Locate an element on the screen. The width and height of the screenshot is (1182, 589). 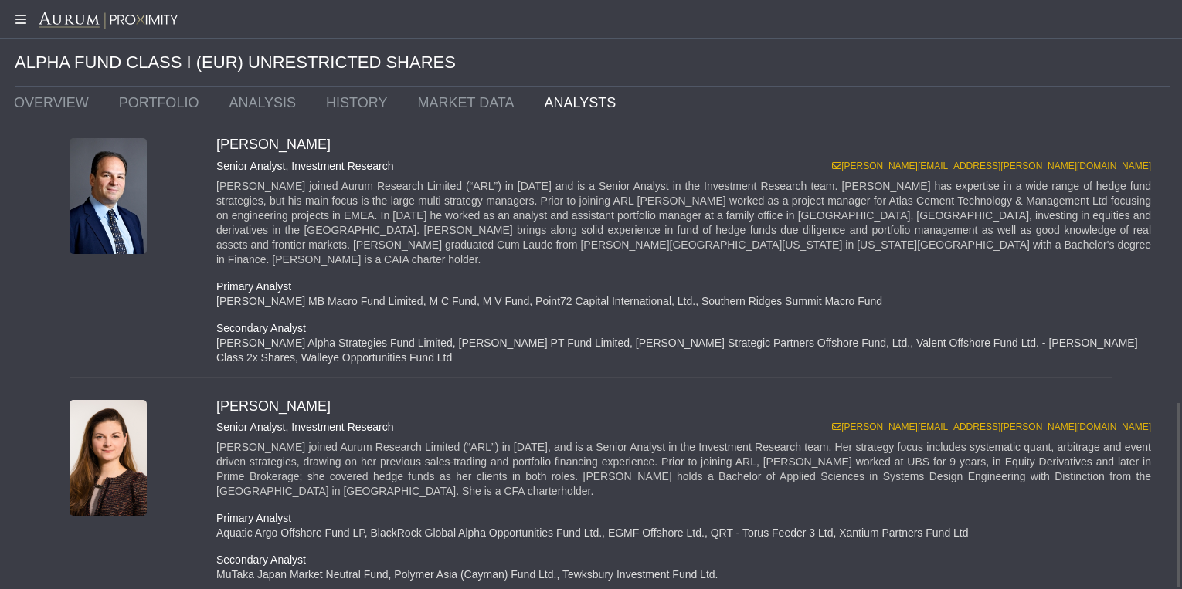
a: ANALYSTS is located at coordinates (583, 103).